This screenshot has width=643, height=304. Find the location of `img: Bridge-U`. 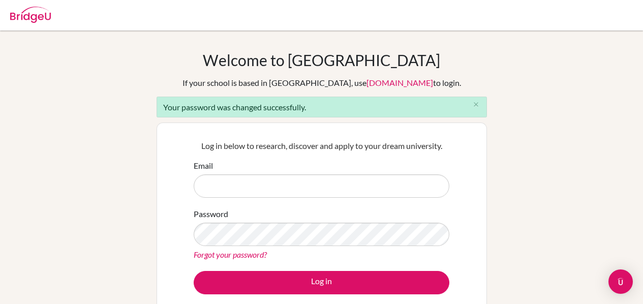

img: Bridge-U is located at coordinates (30, 15).